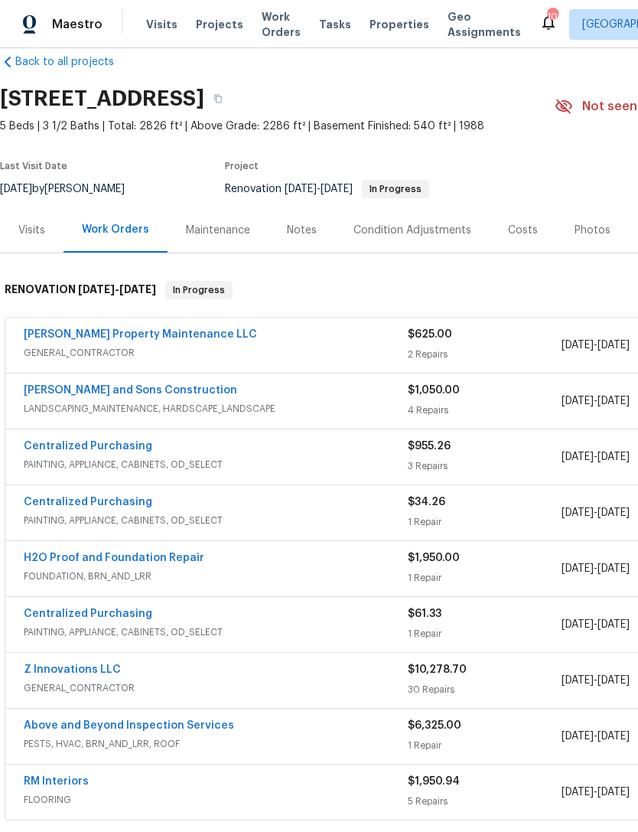 Image resolution: width=638 pixels, height=832 pixels. Describe the element at coordinates (114, 558) in the screenshot. I see `a: H2O Proof and Foundation Repair` at that location.